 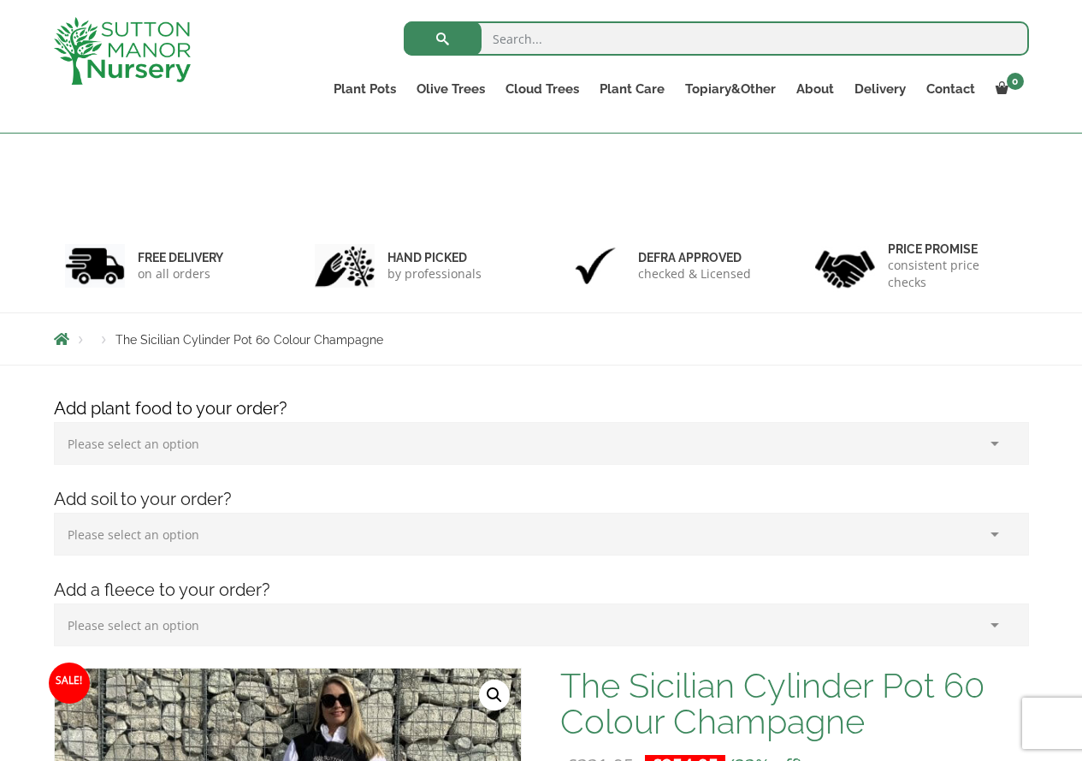 I want to click on a: Cloud Trees, so click(x=542, y=89).